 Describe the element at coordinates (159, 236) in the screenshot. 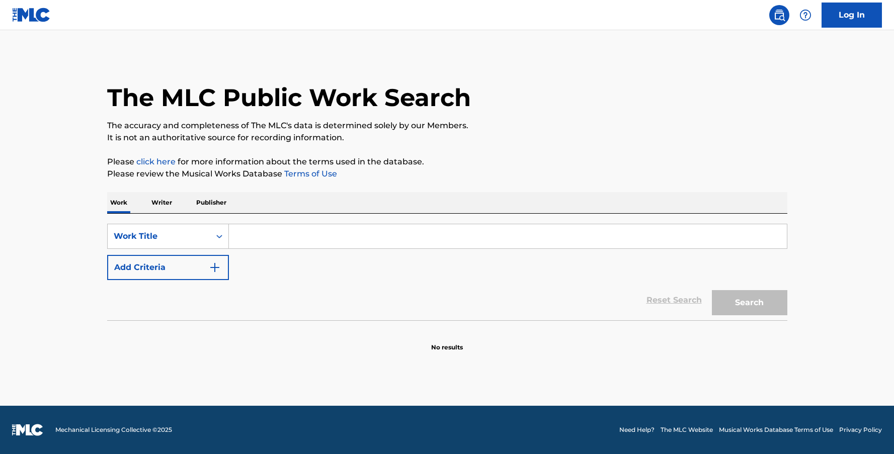

I see `div: Work Title` at that location.